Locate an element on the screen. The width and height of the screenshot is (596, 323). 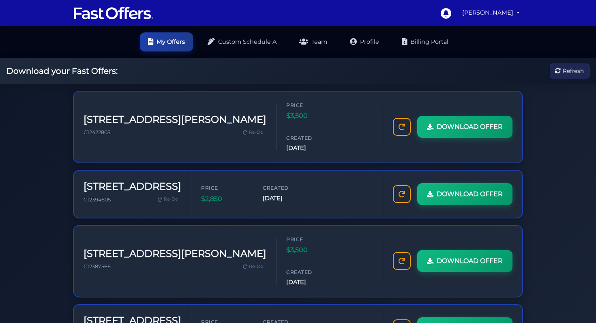
a: Profile is located at coordinates (365, 42).